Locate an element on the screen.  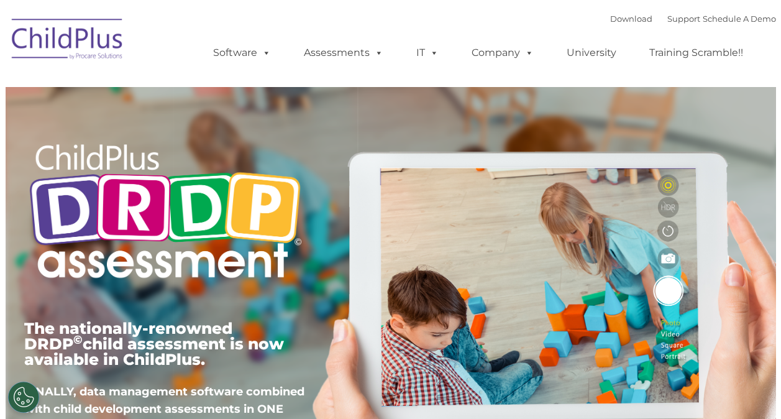
a: Download is located at coordinates (631, 19).